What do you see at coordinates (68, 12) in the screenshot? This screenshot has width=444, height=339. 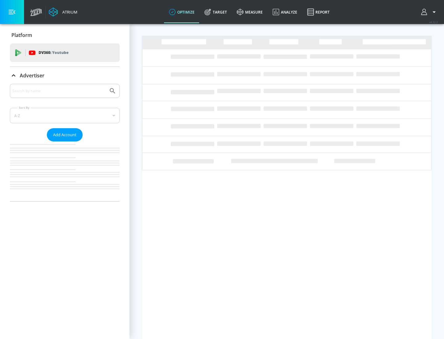 I see `div: Atrium` at bounding box center [68, 12].